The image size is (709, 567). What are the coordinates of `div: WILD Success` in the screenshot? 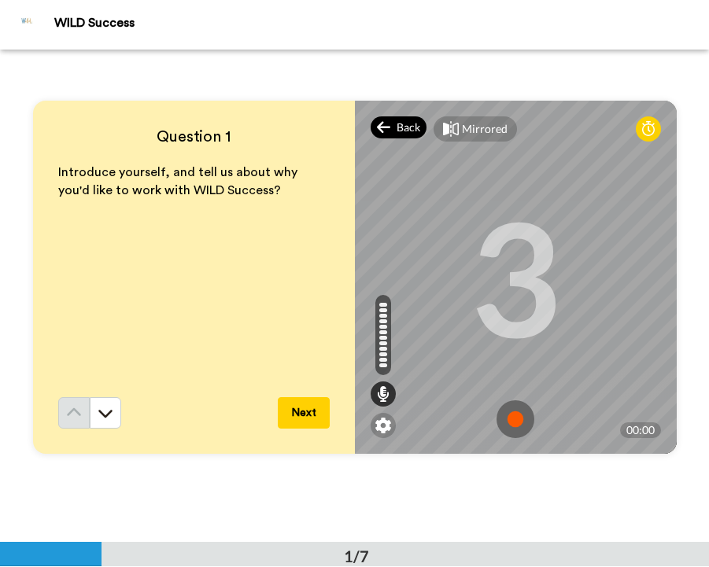 It's located at (381, 23).